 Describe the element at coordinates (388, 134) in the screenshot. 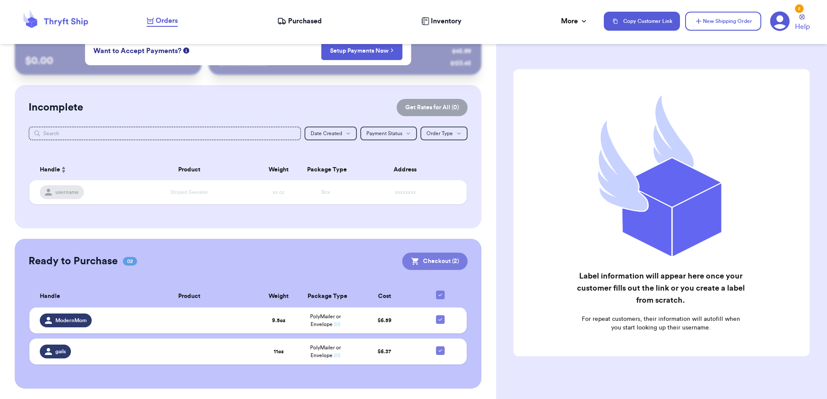

I see `button: Payment Status` at that location.